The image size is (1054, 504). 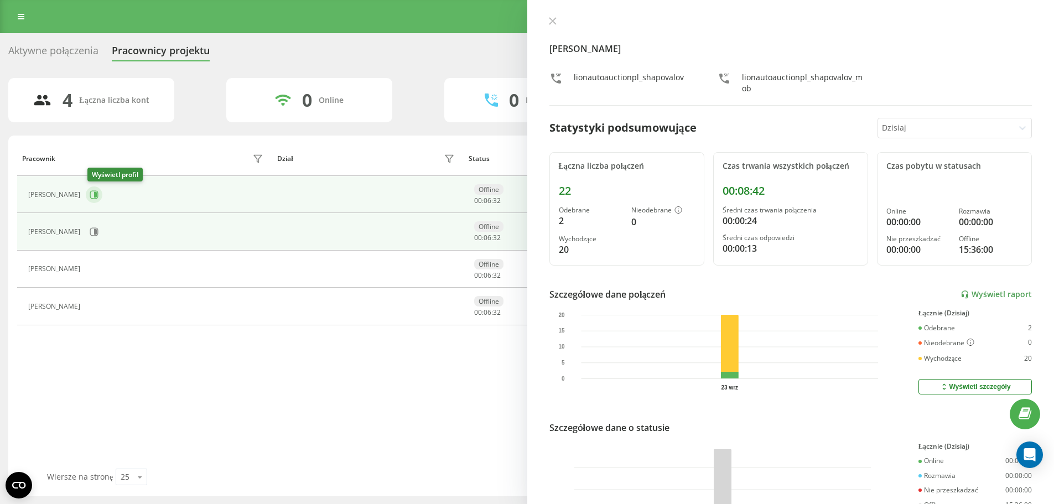 I want to click on text: 0, so click(x=563, y=379).